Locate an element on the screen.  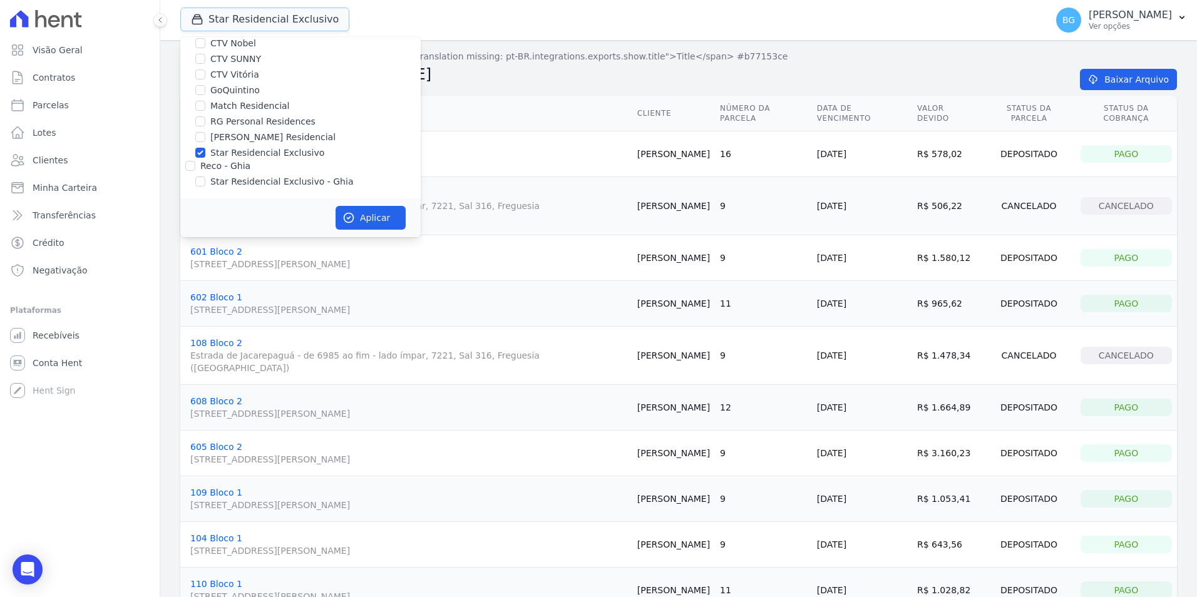
td: R$ 1.053,41 is located at coordinates (948, 499).